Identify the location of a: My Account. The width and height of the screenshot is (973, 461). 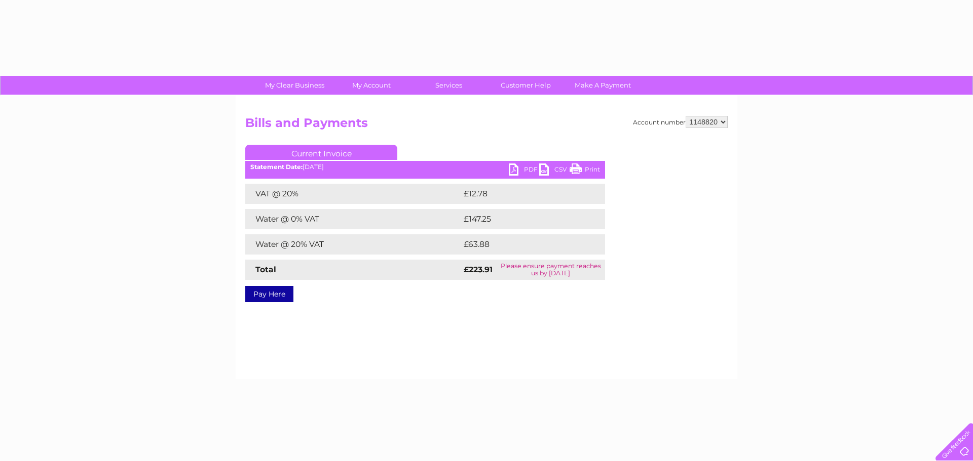
(371, 85).